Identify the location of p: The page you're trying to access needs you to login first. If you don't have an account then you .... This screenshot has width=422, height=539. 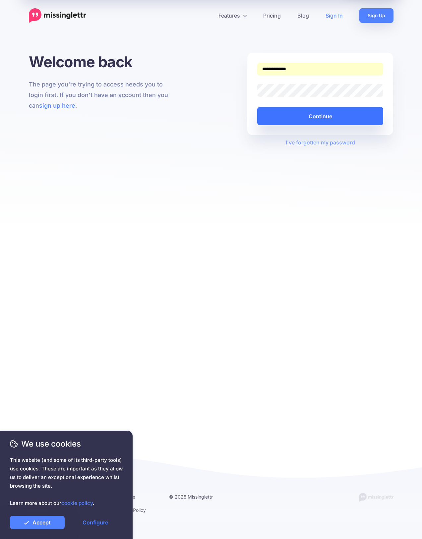
(102, 95).